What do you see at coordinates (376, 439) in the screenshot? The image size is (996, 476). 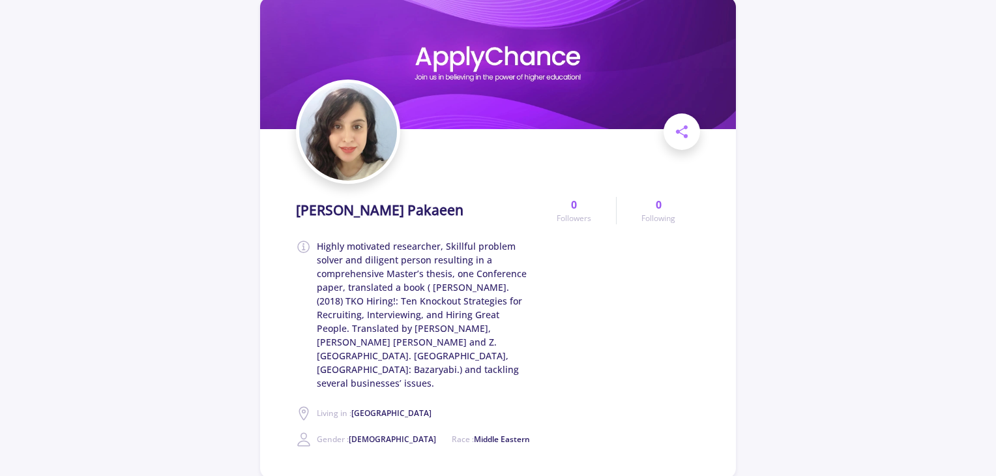 I see `span: Gender :` at bounding box center [376, 439].